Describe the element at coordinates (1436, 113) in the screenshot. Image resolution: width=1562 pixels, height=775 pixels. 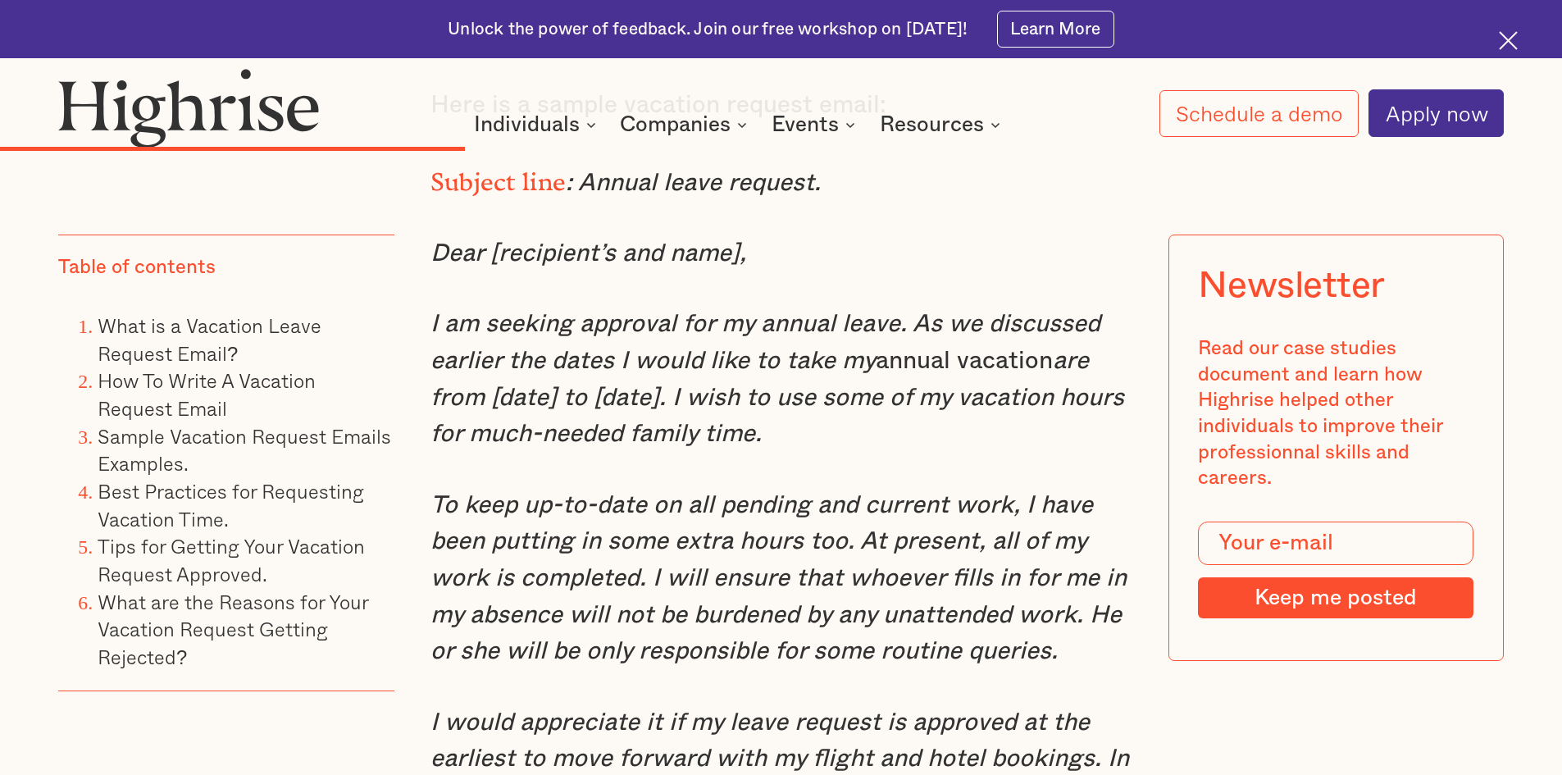
I see `a: Apply now` at that location.